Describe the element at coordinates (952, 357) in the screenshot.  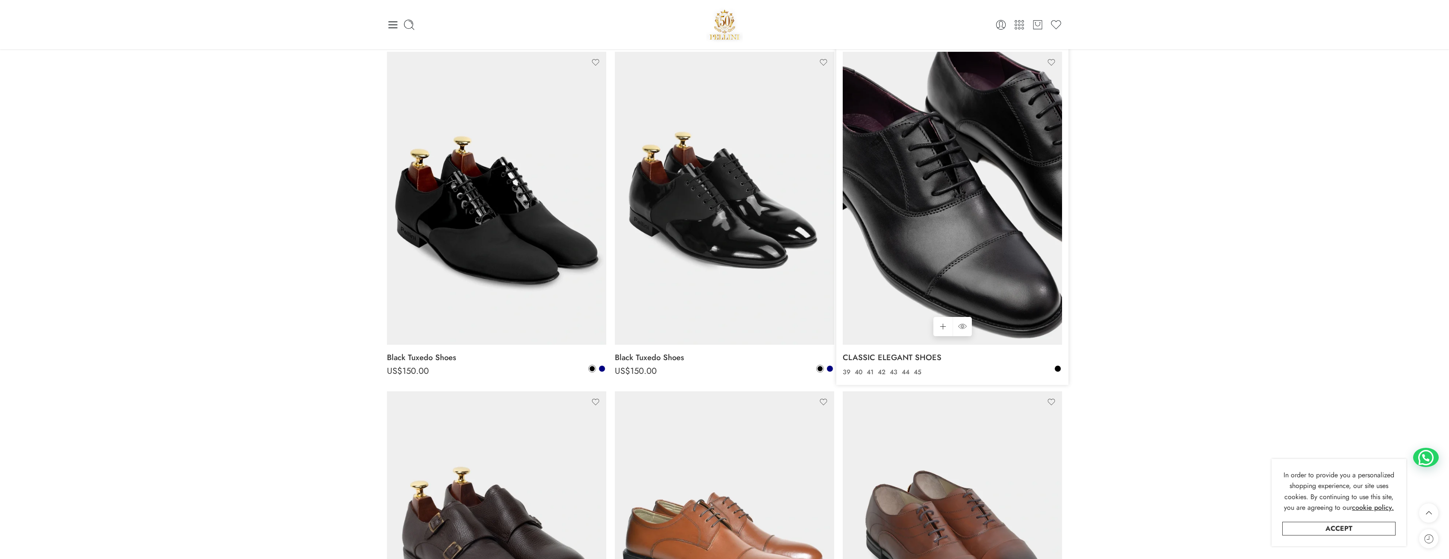
I see `a: CLASSIC ELEGANT SHOES` at that location.